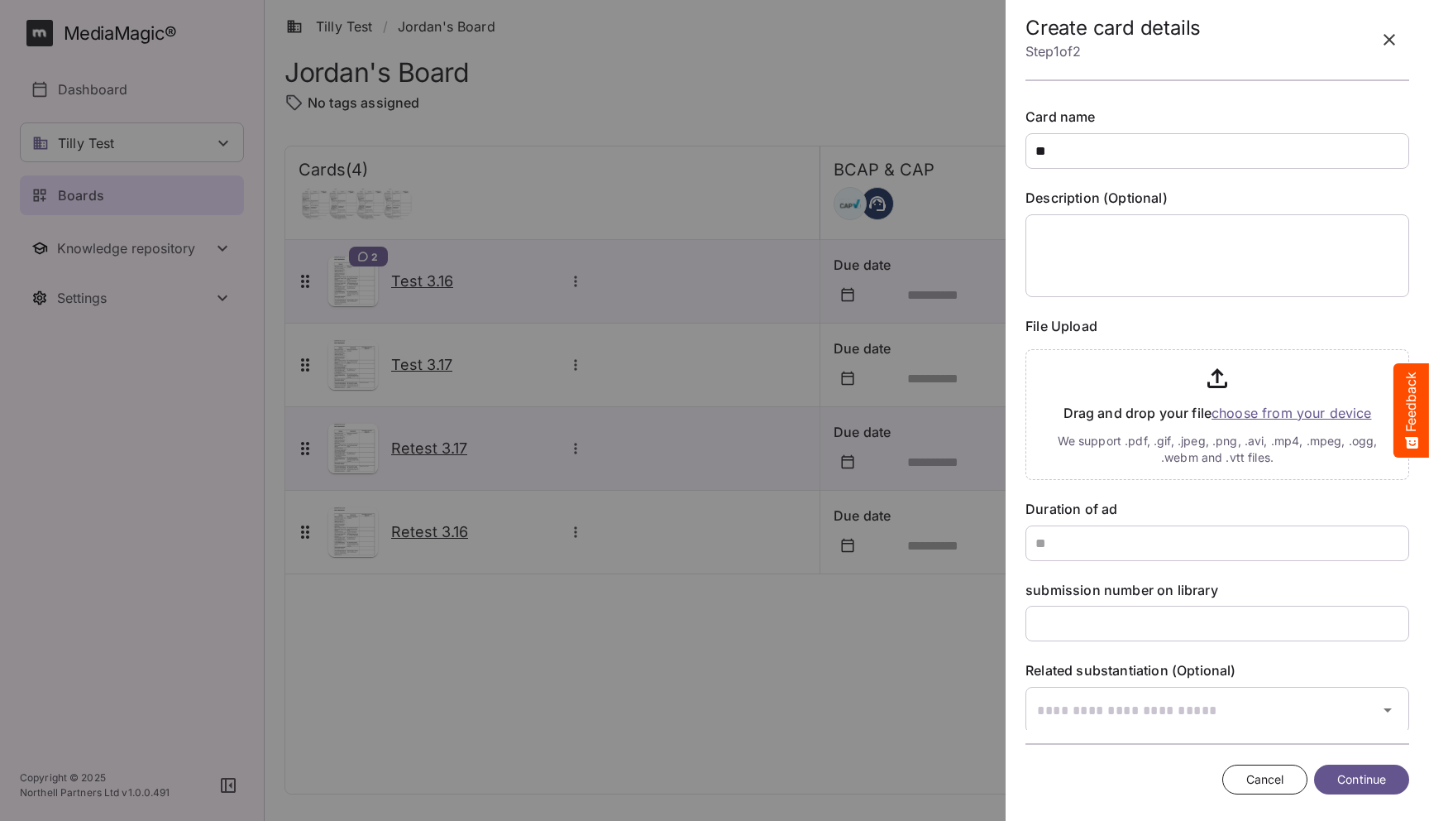 This screenshot has width=1429, height=821. Describe the element at coordinates (1218, 590) in the screenshot. I see `label: submission number on library` at that location.